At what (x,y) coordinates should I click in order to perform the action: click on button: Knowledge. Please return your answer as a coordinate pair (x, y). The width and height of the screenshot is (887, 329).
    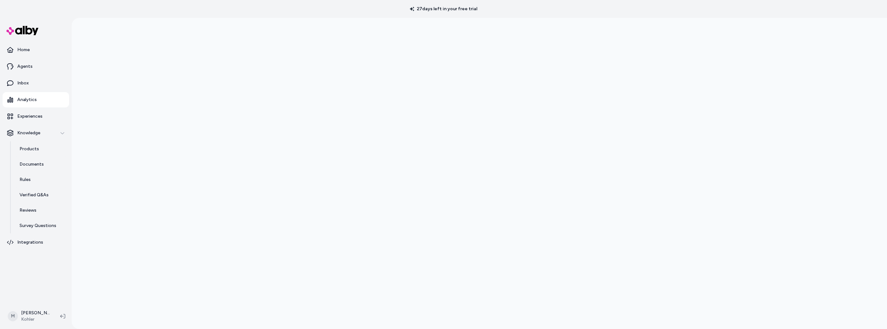
    Looking at the image, I should click on (36, 133).